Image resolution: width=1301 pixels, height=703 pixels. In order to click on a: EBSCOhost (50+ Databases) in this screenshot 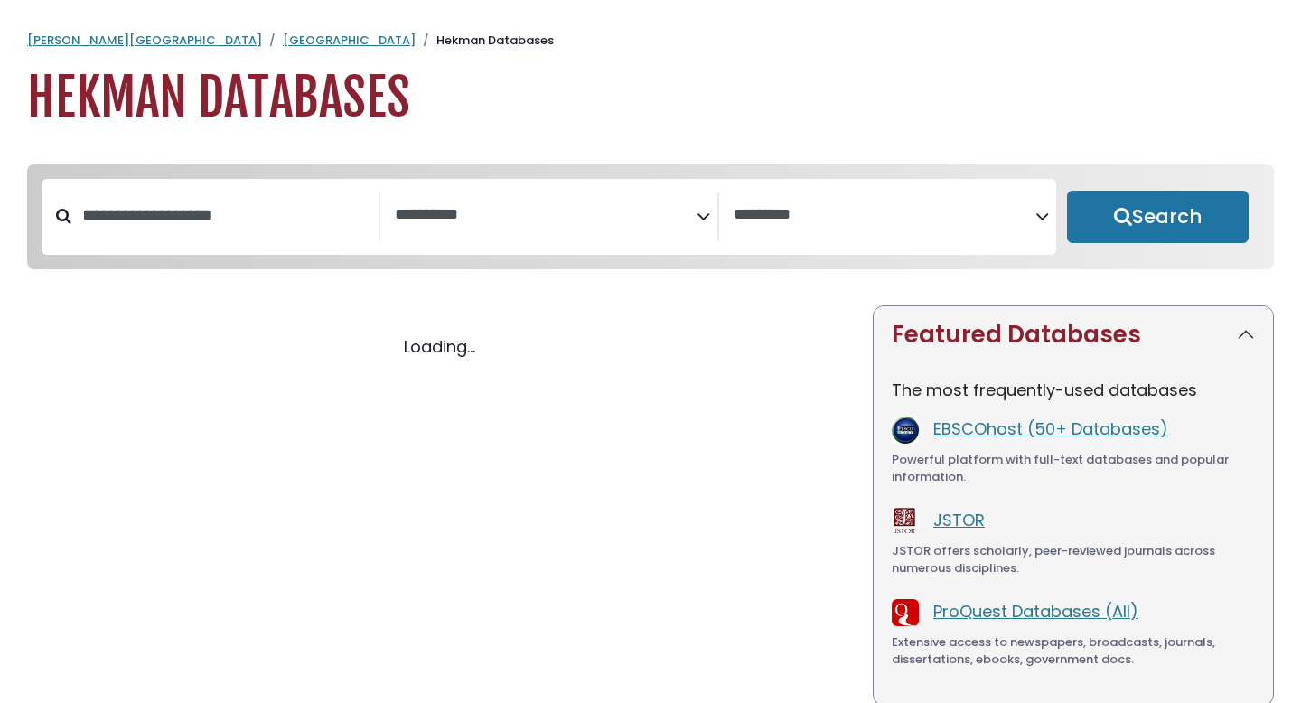, I will do `click(1050, 428)`.